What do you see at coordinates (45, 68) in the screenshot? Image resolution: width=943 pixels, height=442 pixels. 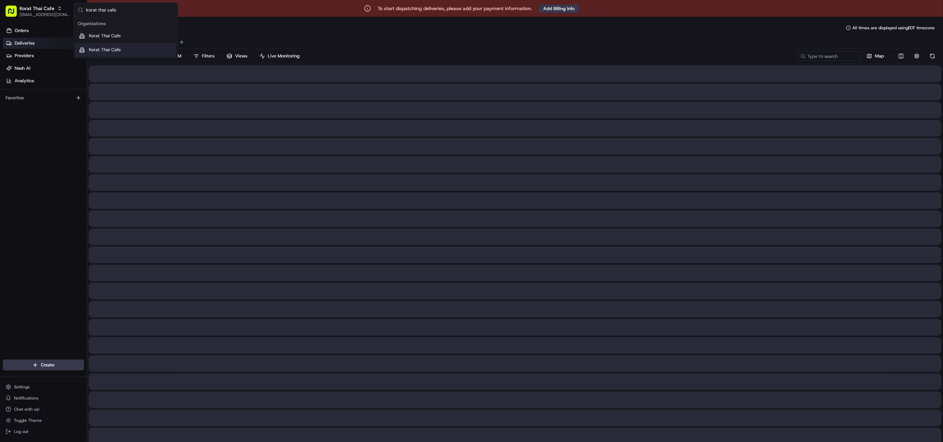 I see `a: Nash AI` at bounding box center [45, 68].